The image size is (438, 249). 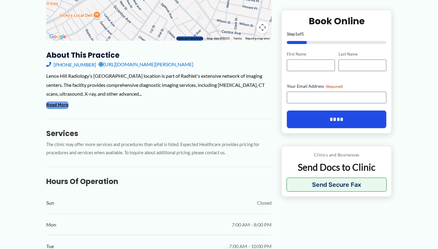 What do you see at coordinates (237, 38) in the screenshot?
I see `a: Terms` at bounding box center [237, 38].